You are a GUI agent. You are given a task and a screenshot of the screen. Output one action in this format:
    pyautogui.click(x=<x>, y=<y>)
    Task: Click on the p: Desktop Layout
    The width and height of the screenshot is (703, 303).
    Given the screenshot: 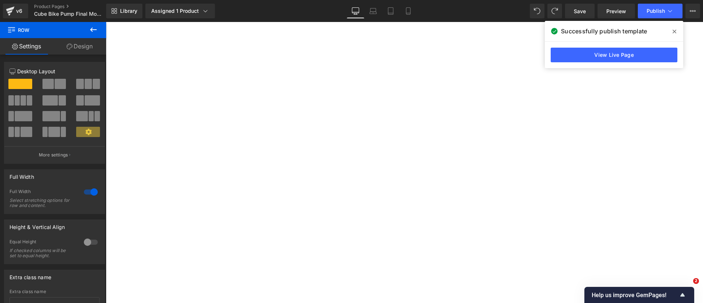 What is the action you would take?
    pyautogui.click(x=55, y=71)
    